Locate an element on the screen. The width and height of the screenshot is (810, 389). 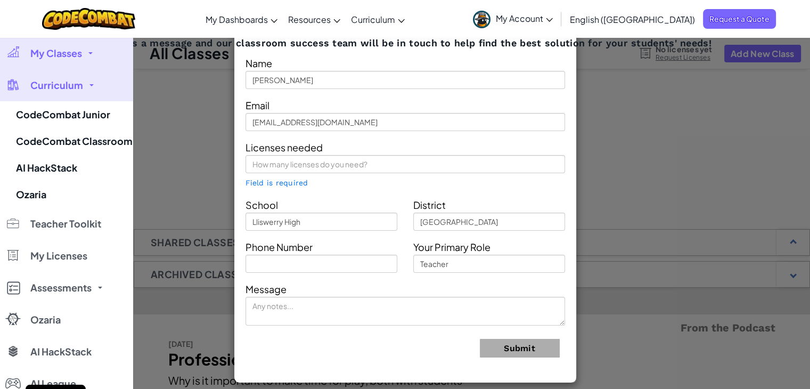
span: Licenses needed is located at coordinates (284, 147).